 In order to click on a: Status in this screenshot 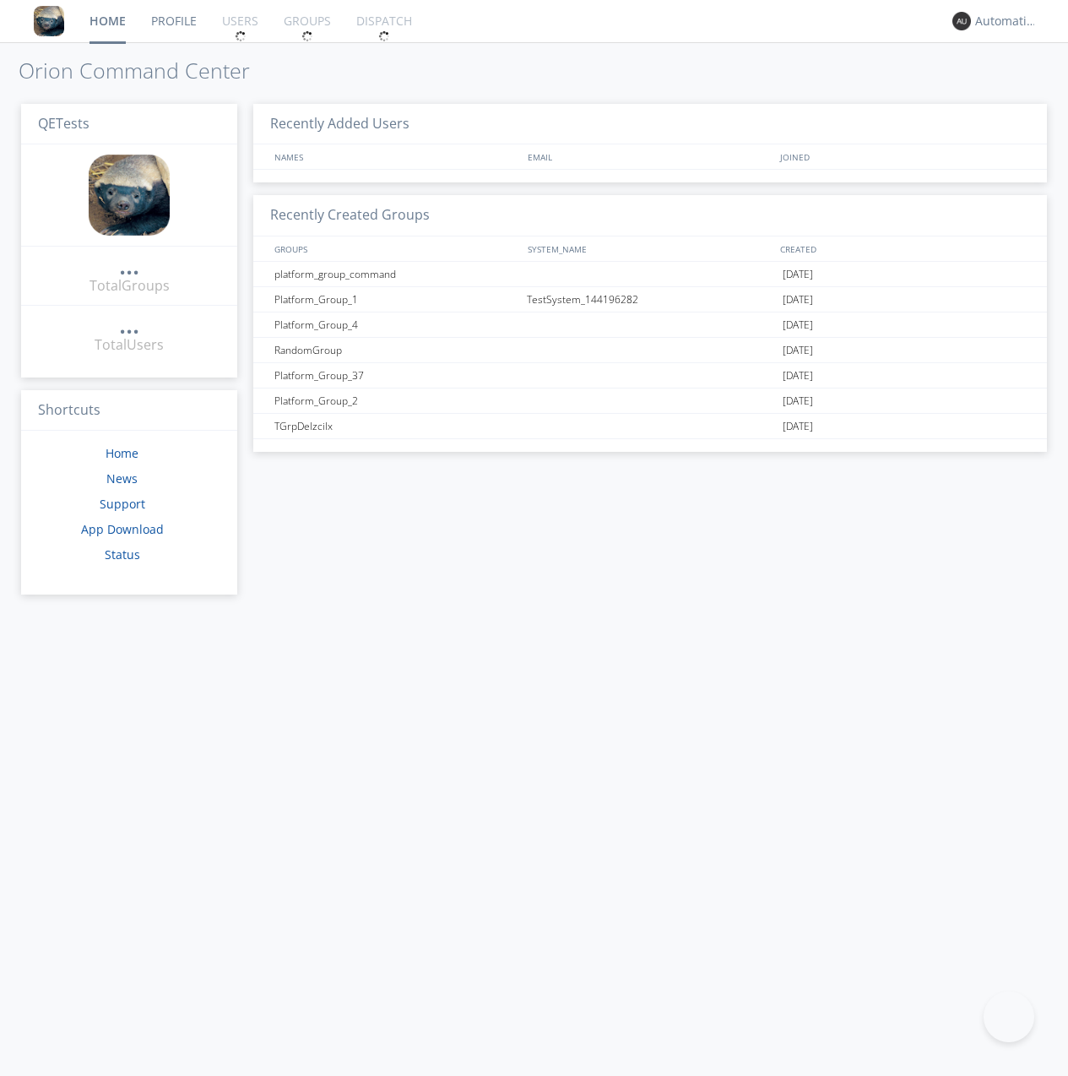, I will do `click(122, 554)`.